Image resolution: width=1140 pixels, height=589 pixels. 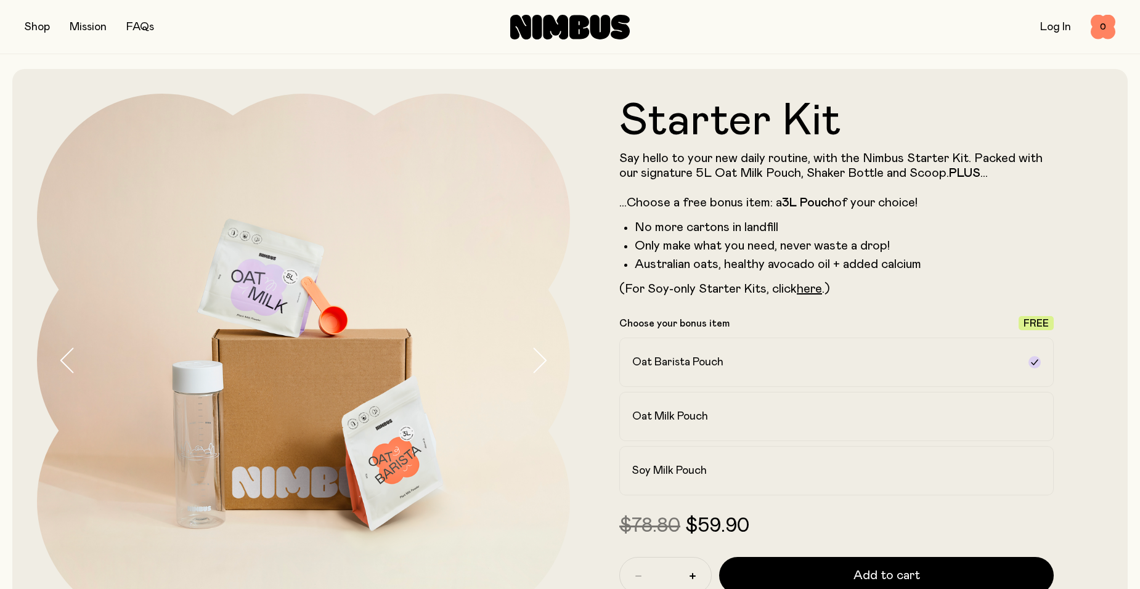 I want to click on h2: Soy Milk Pouch, so click(x=669, y=471).